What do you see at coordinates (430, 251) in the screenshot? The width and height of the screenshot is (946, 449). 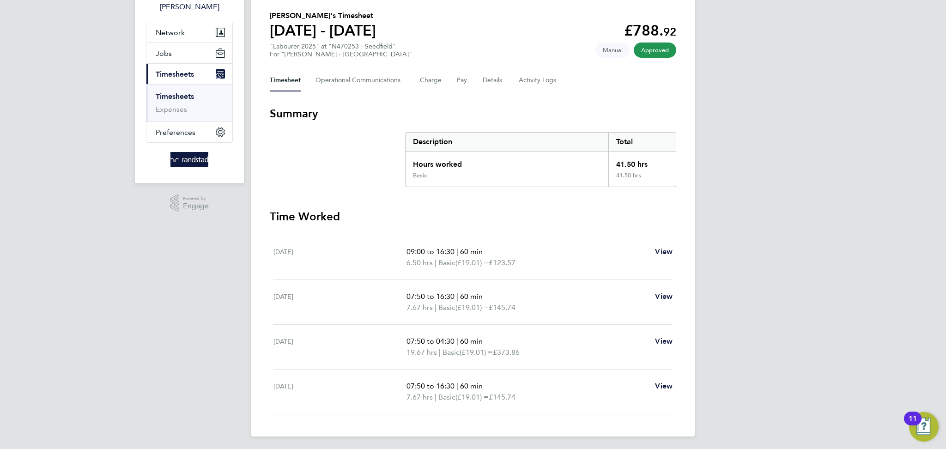 I see `span: 09:00 to 16:30` at bounding box center [430, 251].